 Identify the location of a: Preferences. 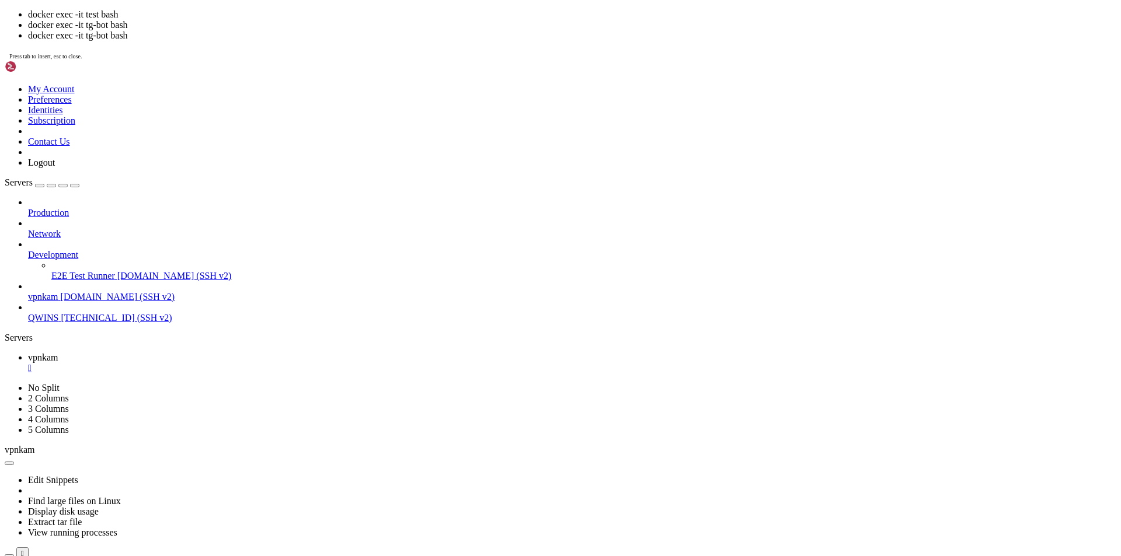
(50, 99).